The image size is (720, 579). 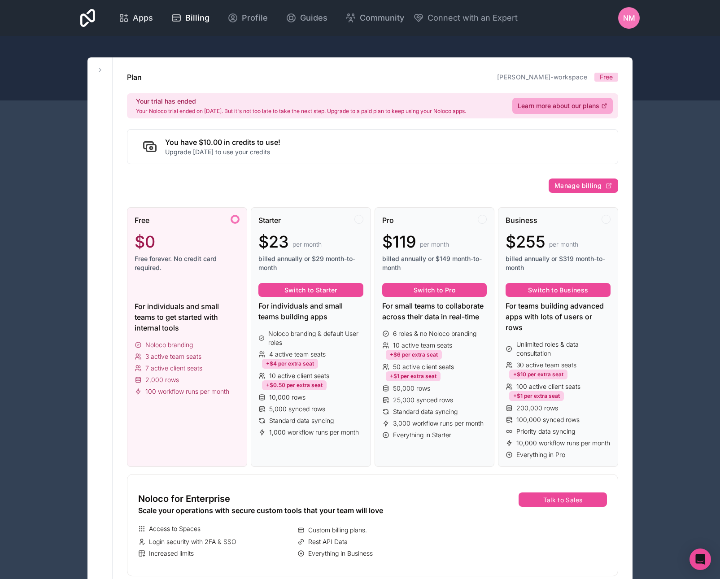 I want to click on span: Everything in Pro, so click(x=541, y=455).